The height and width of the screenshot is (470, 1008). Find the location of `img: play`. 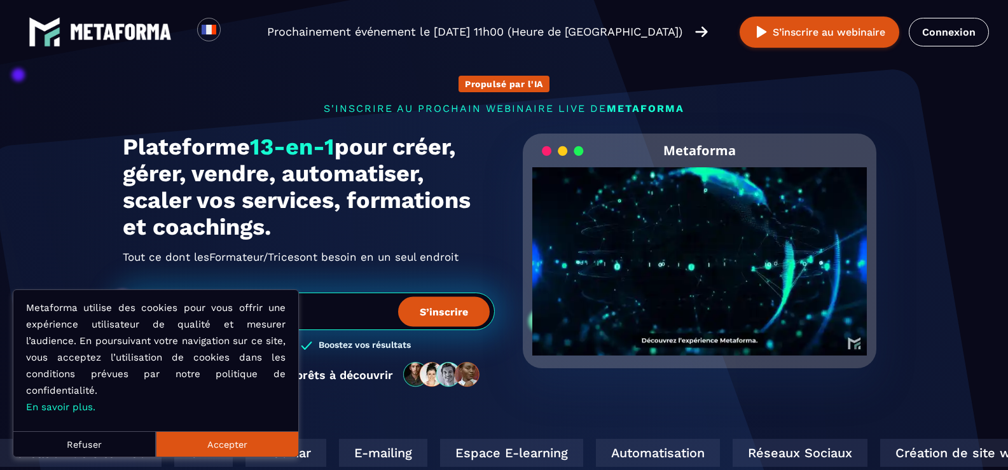

img: play is located at coordinates (761, 32).